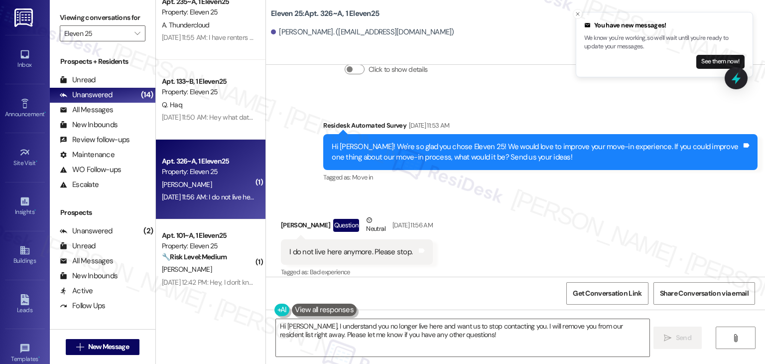 The image size is (765, 364). Describe the element at coordinates (665, 25) in the screenshot. I see `div: You have new messages!` at that location.